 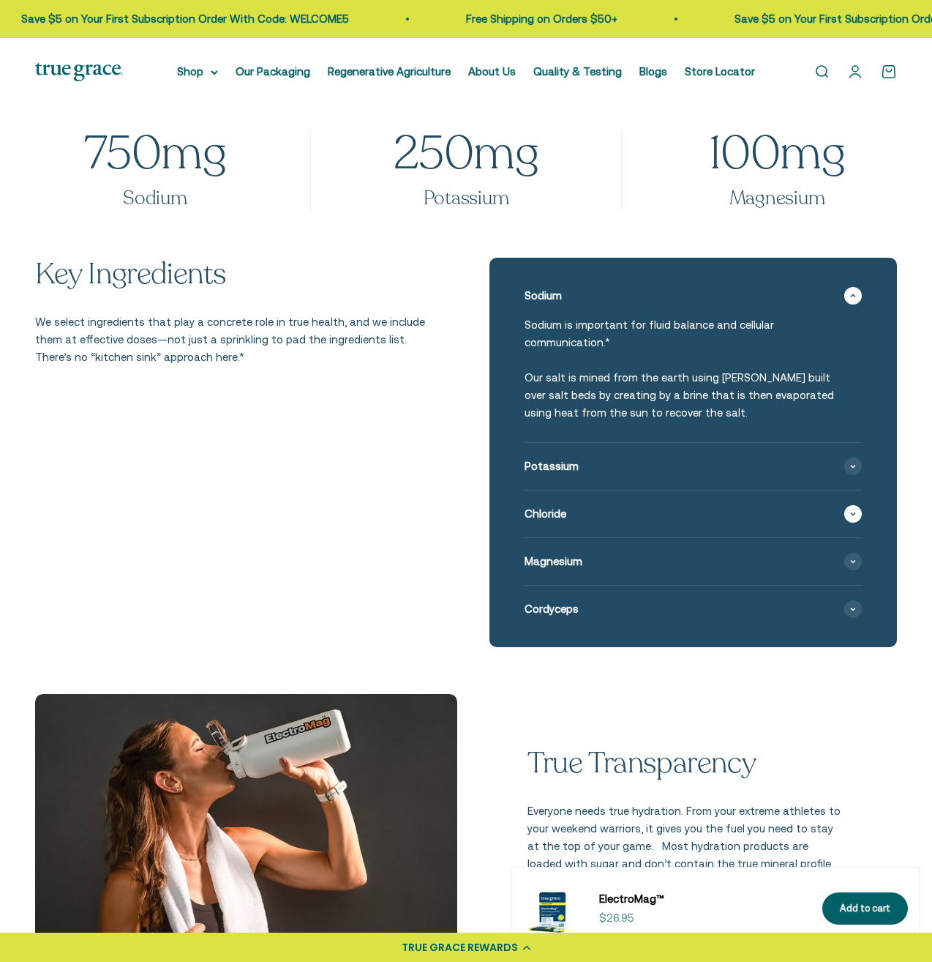 What do you see at coordinates (693, 514) in the screenshot?
I see `summary: Chloride` at bounding box center [693, 514].